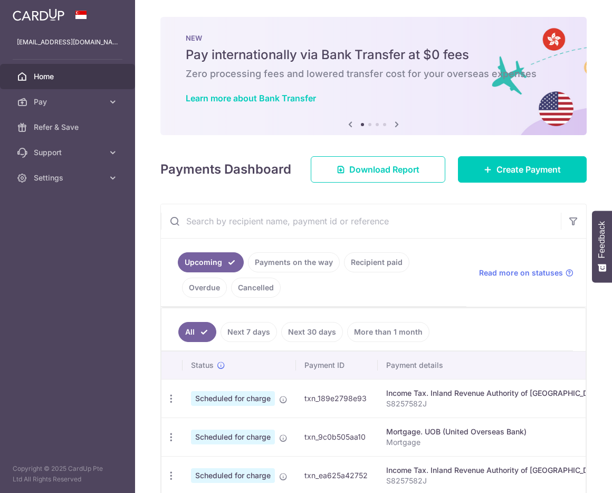 This screenshot has height=493, width=612. Describe the element at coordinates (374, 76) in the screenshot. I see `img: Bank transfer banner` at that location.